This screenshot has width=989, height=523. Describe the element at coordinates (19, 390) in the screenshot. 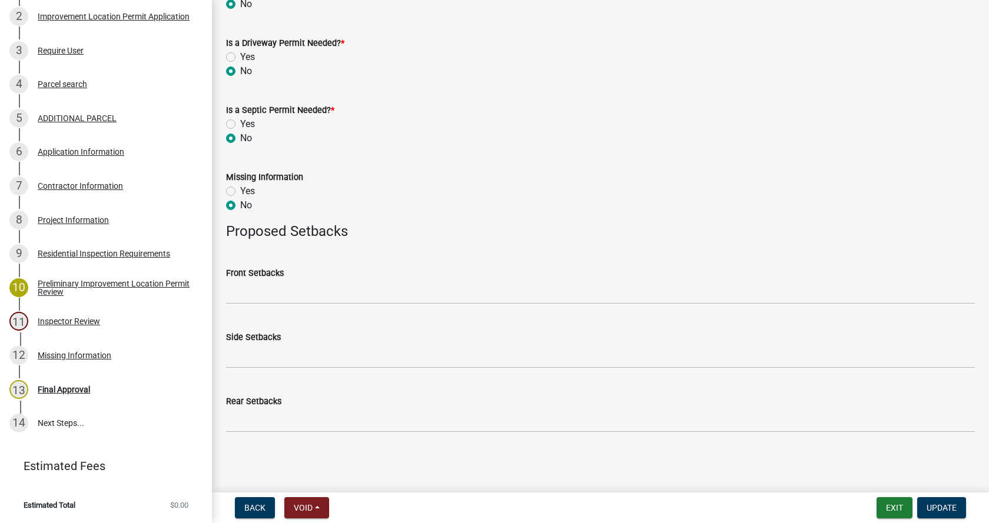

I see `div: 13` at that location.